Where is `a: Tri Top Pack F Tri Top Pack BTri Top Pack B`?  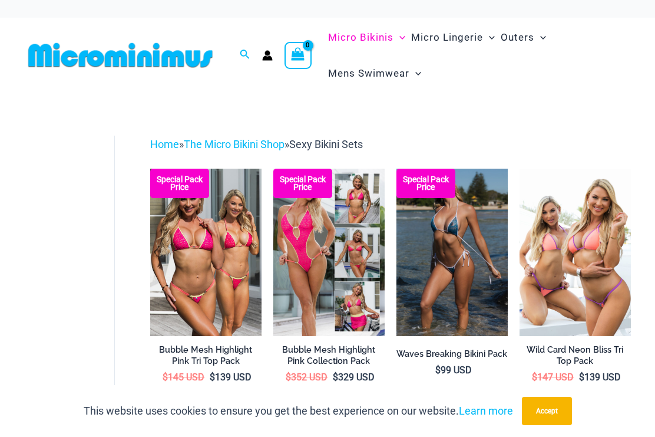 a: Tri Top Pack F Tri Top Pack BTri Top Pack B is located at coordinates (206, 252).